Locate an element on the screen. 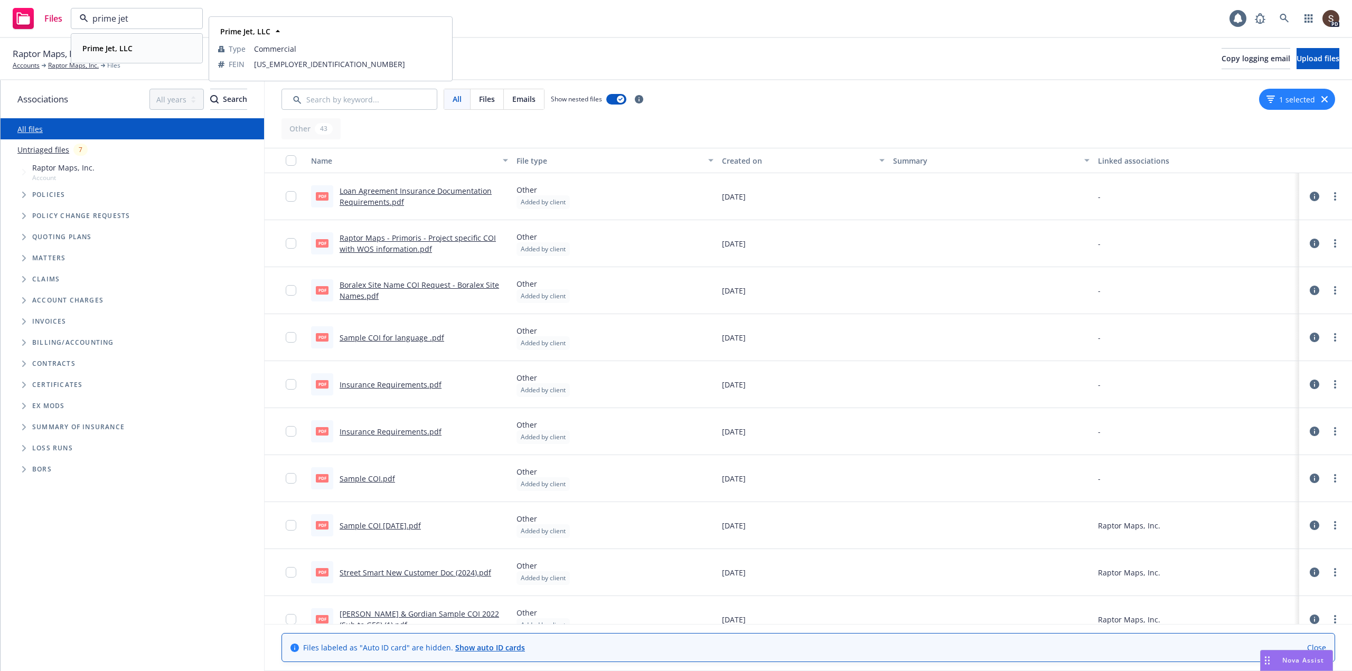 Image resolution: width=1352 pixels, height=671 pixels. img: photo is located at coordinates (1331, 18).